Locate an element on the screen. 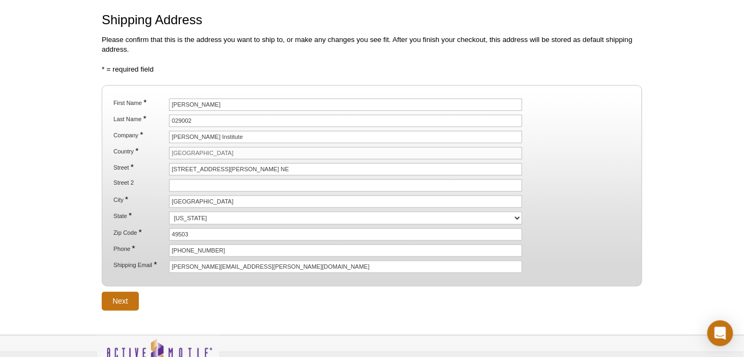  div: Open Intercom Messenger is located at coordinates (720, 333).